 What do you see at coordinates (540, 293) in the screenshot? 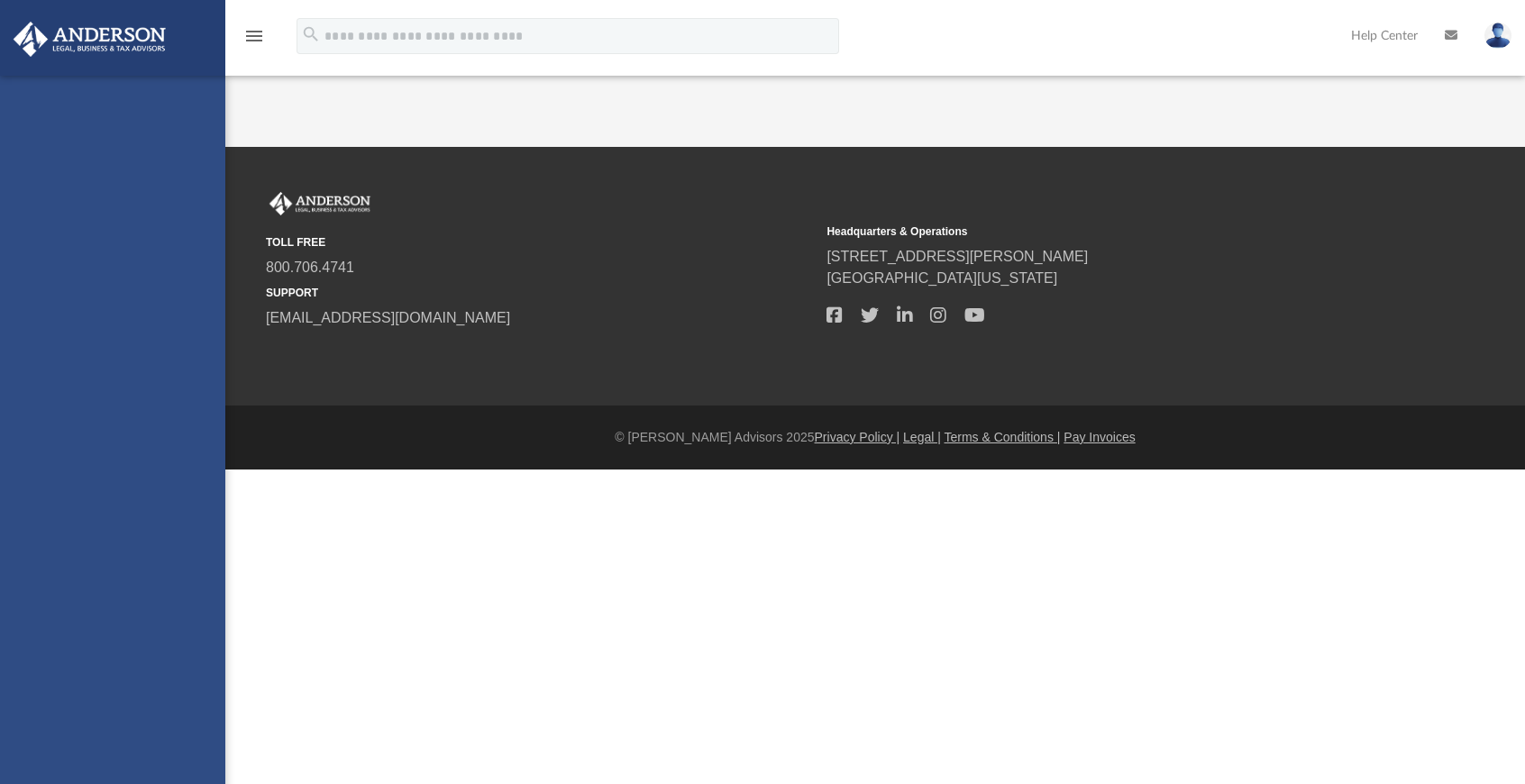
I see `small: SUPPORT` at bounding box center [540, 293].